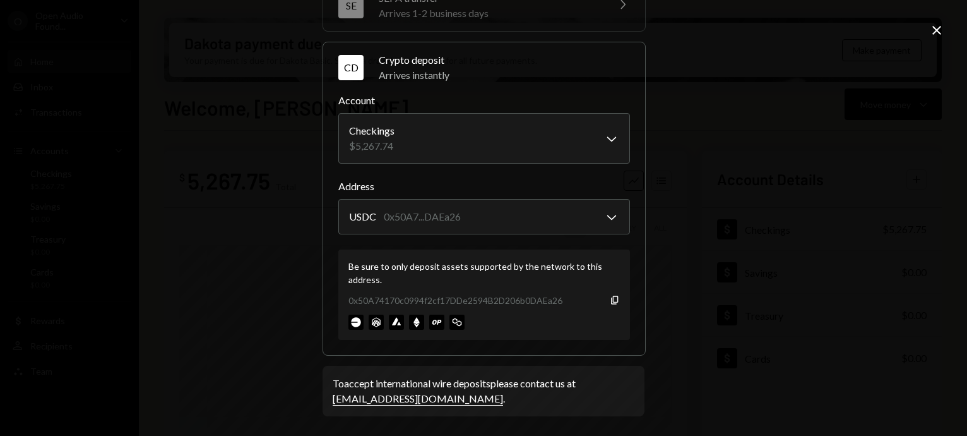 Image resolution: width=967 pixels, height=436 pixels. I want to click on img: base-mainnet, so click(356, 322).